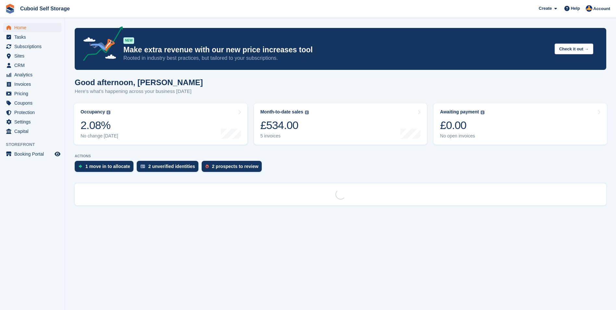 The width and height of the screenshot is (616, 310). Describe the element at coordinates (108, 166) in the screenshot. I see `div: 1 move in to allocate` at that location.